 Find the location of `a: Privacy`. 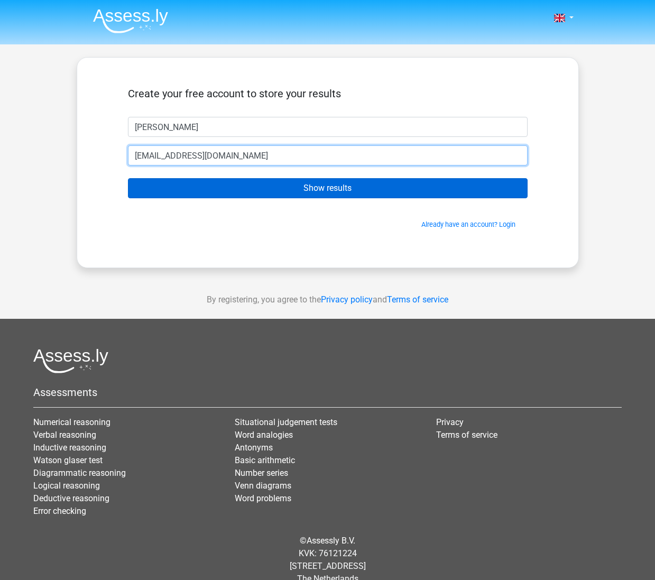

a: Privacy is located at coordinates (450, 422).